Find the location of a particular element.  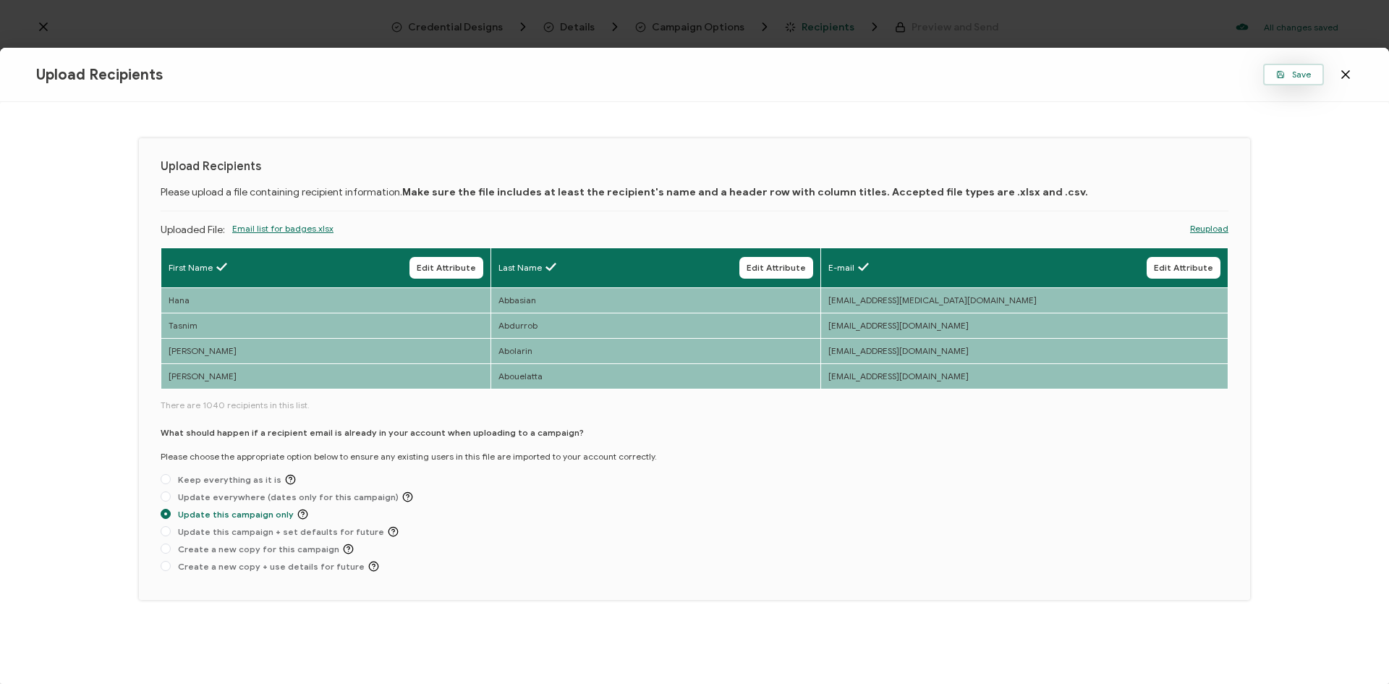

td: Abbasian is located at coordinates (655, 300).